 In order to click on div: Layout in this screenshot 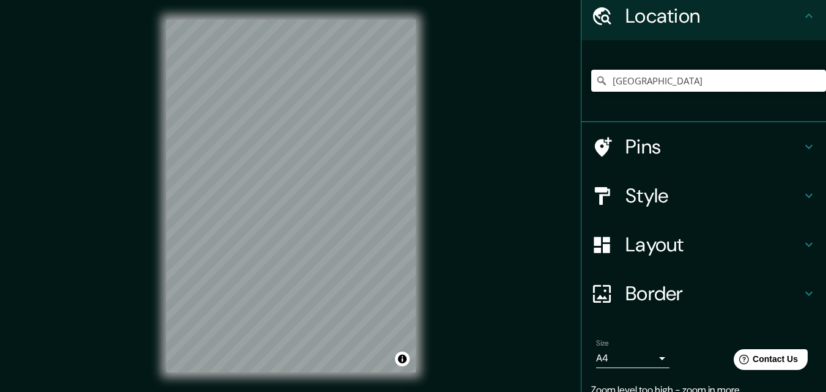, I will do `click(704, 244)`.